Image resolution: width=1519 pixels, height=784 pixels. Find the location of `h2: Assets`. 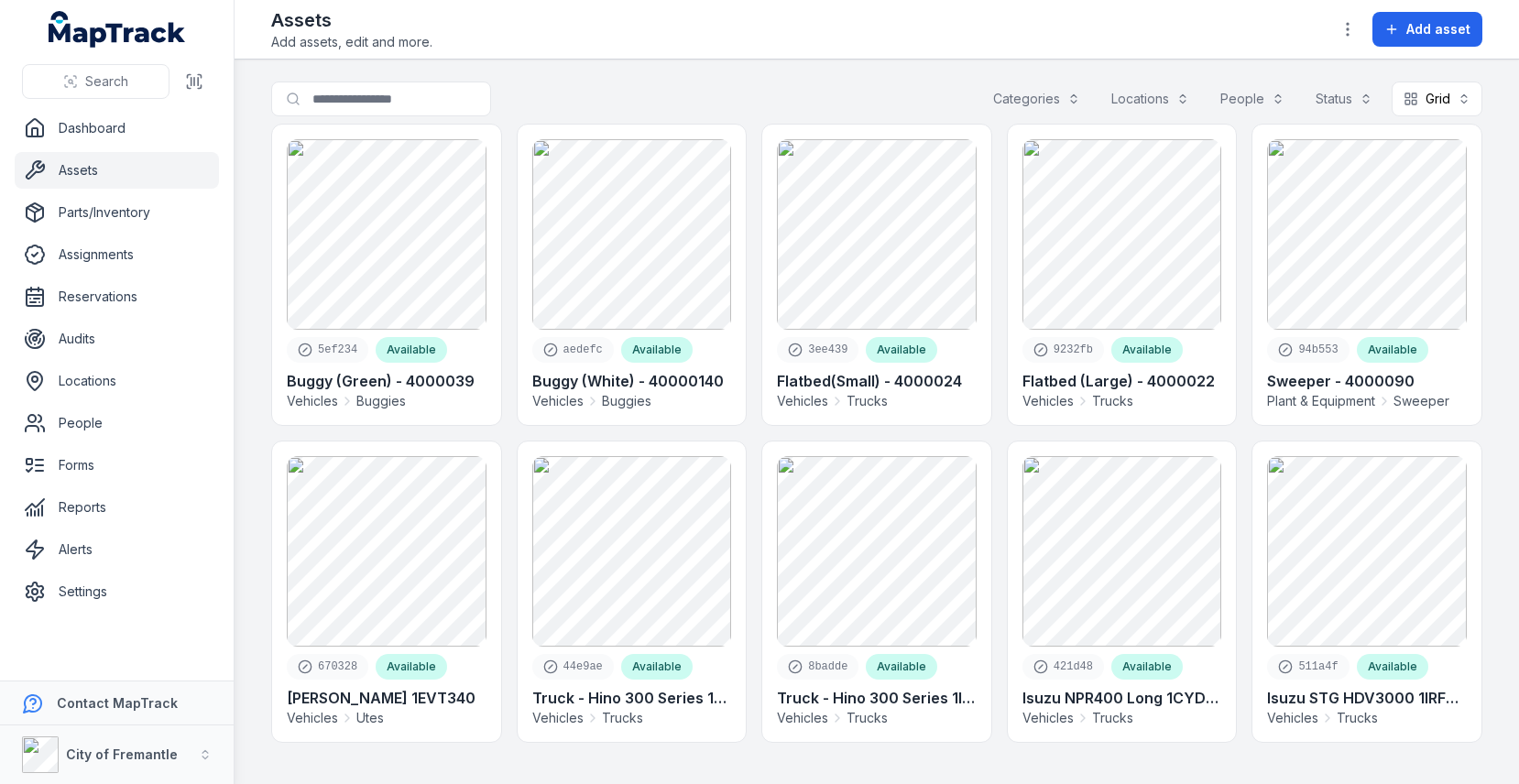

h2: Assets is located at coordinates (351, 20).